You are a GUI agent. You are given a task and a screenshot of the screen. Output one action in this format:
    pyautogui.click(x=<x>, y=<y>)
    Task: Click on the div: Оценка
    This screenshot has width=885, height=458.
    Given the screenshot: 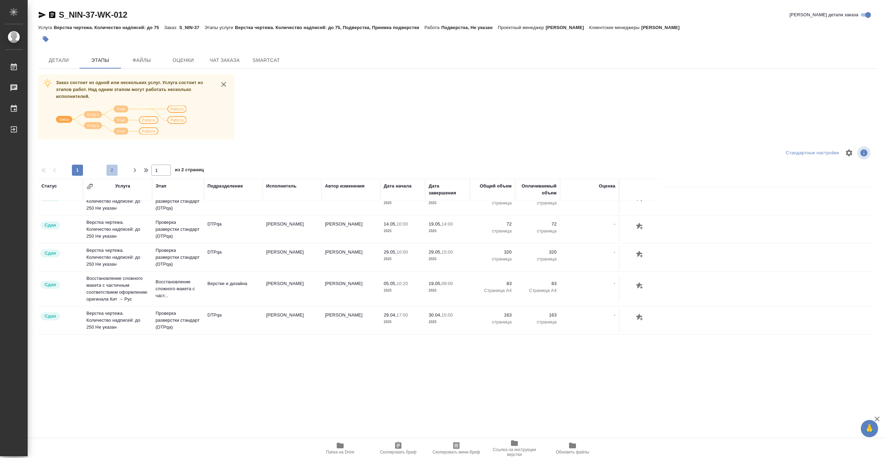 What is the action you would take?
    pyautogui.click(x=607, y=186)
    